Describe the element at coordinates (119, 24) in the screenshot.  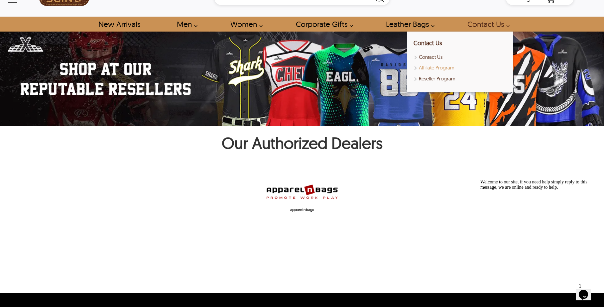
I see `a: Shop New Arrivals` at that location.